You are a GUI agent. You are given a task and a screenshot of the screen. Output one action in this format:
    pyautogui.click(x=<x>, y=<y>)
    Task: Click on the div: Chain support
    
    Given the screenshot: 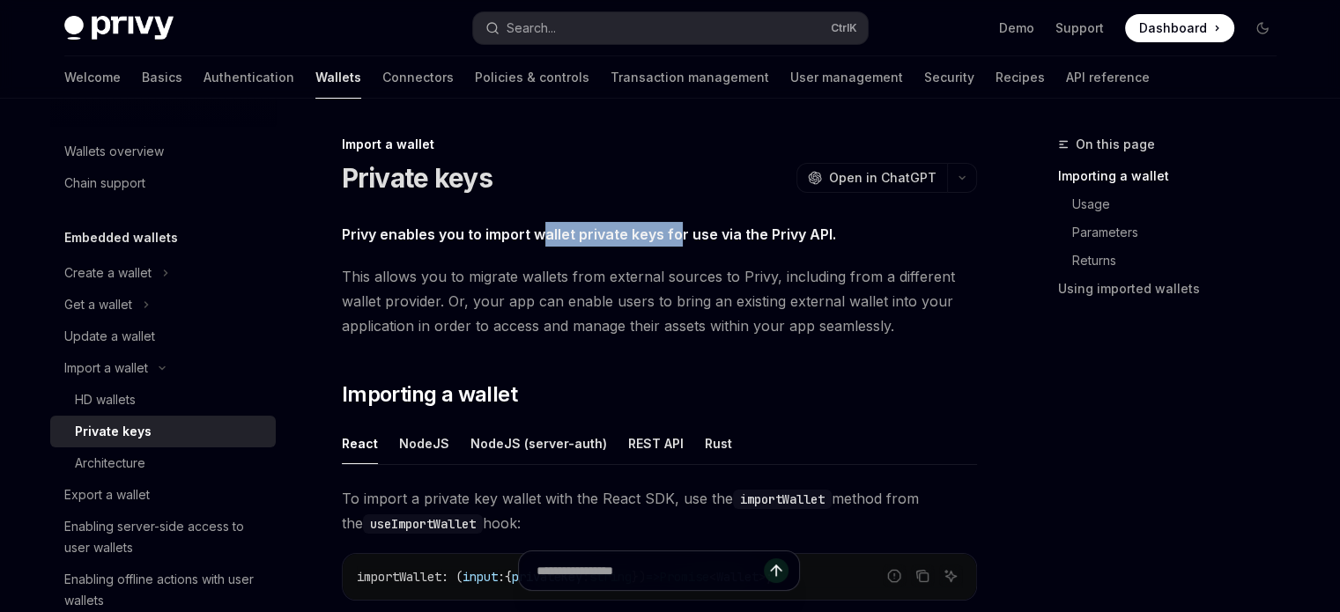 What is the action you would take?
    pyautogui.click(x=105, y=183)
    